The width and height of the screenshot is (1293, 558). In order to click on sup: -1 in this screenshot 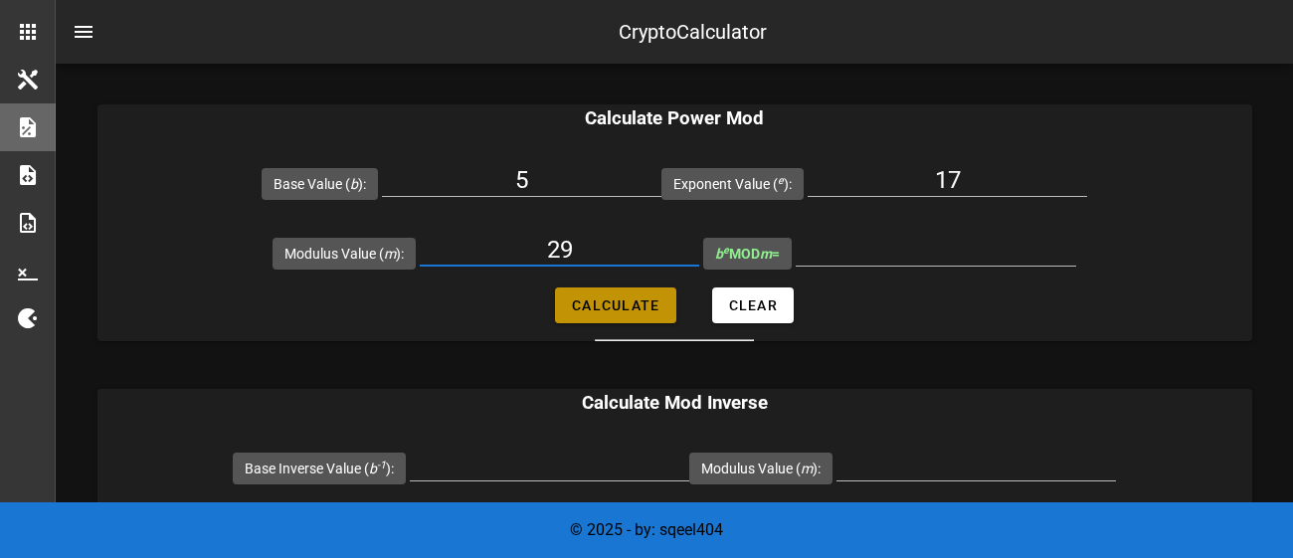, I will do `click(381, 464)`.